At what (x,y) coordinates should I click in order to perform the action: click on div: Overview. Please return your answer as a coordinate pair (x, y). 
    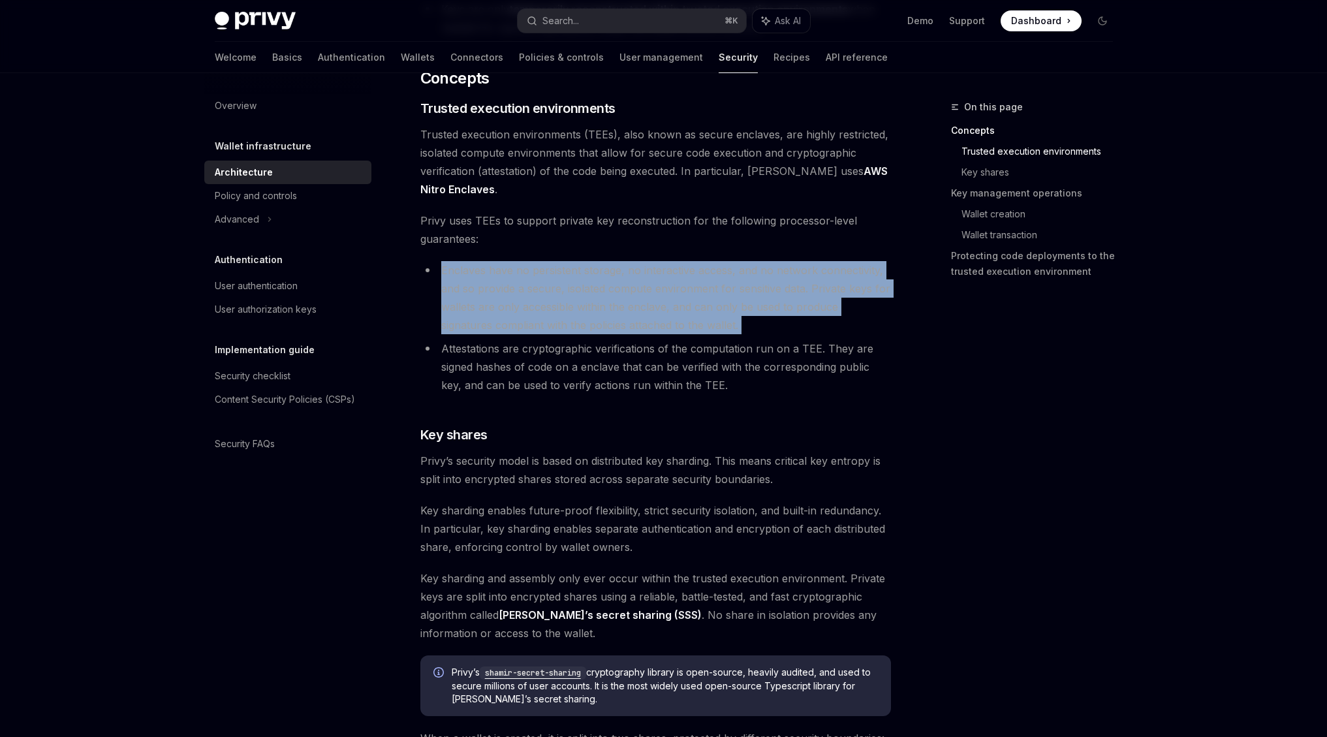
    Looking at the image, I should click on (236, 106).